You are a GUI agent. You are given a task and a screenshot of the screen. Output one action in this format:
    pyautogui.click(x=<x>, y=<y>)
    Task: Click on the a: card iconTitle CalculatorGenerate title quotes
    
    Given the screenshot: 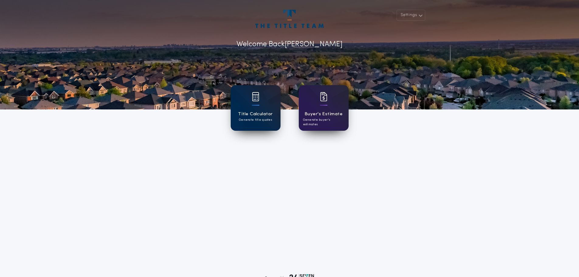 What is the action you would take?
    pyautogui.click(x=256, y=108)
    